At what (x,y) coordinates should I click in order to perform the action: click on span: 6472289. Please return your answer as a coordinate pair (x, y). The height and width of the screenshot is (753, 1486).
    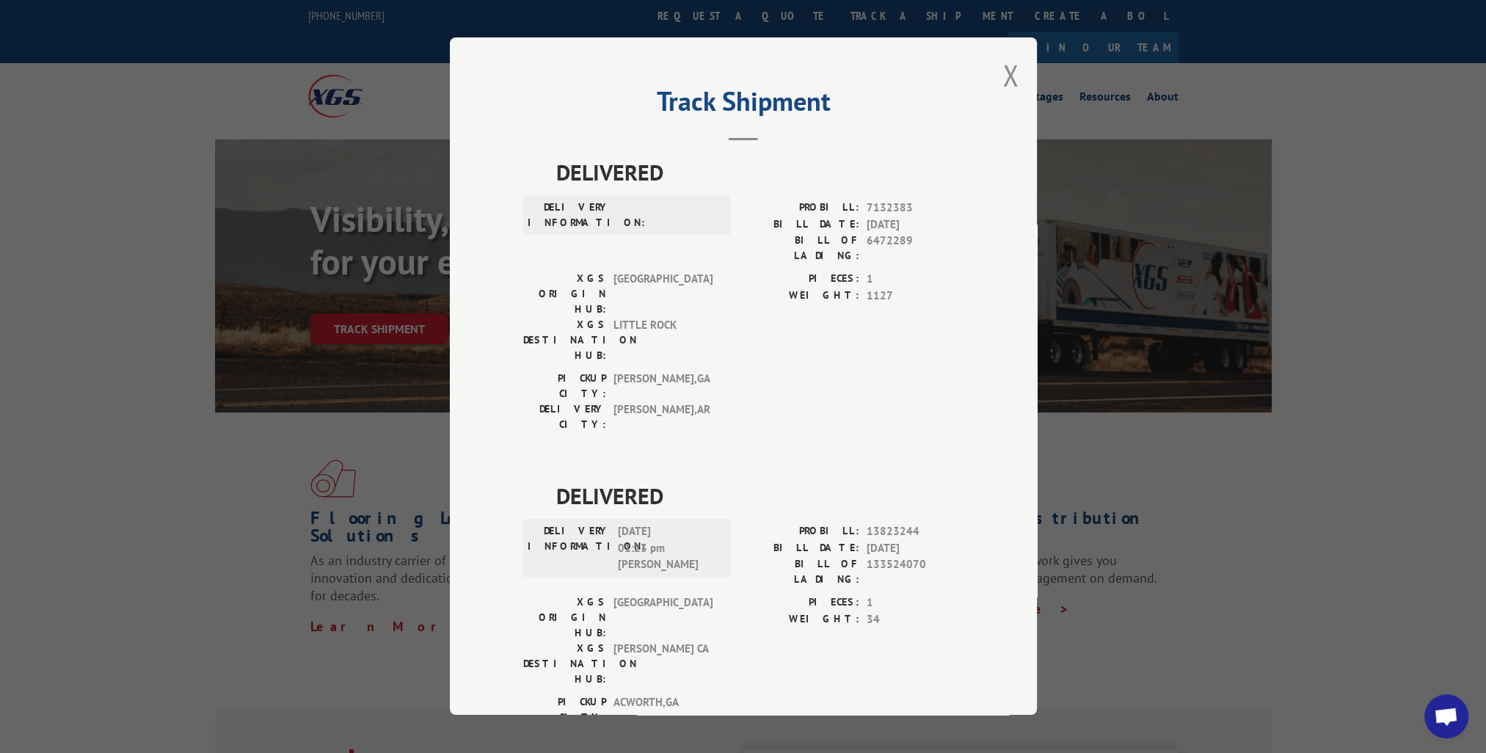
    Looking at the image, I should click on (915, 248).